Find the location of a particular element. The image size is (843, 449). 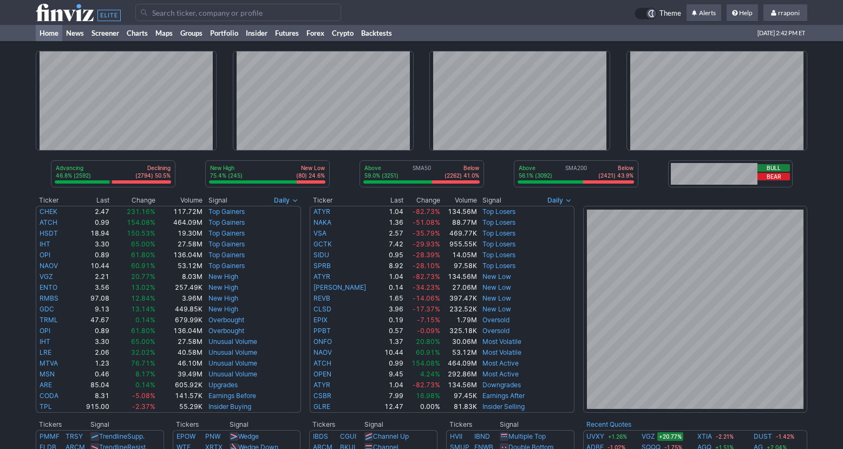

a: VGZ is located at coordinates (648, 436).